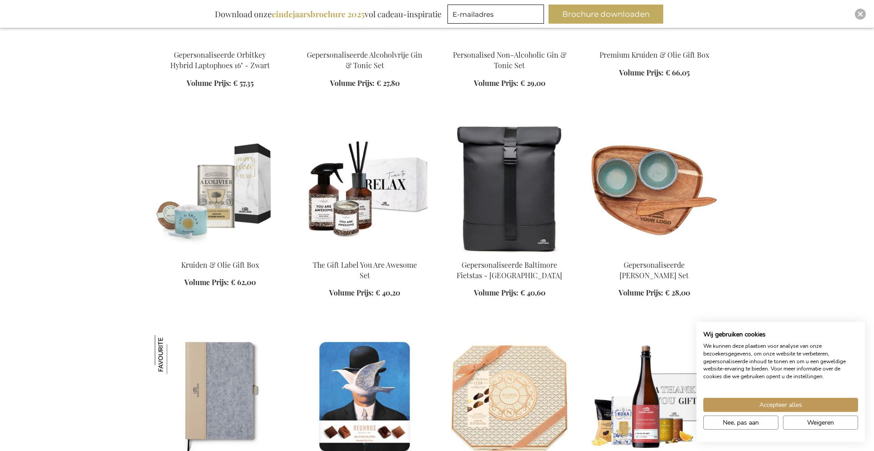  Describe the element at coordinates (364, 43) in the screenshot. I see `a: Gepersonaliseerde Alcoholvrije Gin & Tonic Set Gepersonaliseerde Alcoholvrije Gin & Tonic Set` at that location.